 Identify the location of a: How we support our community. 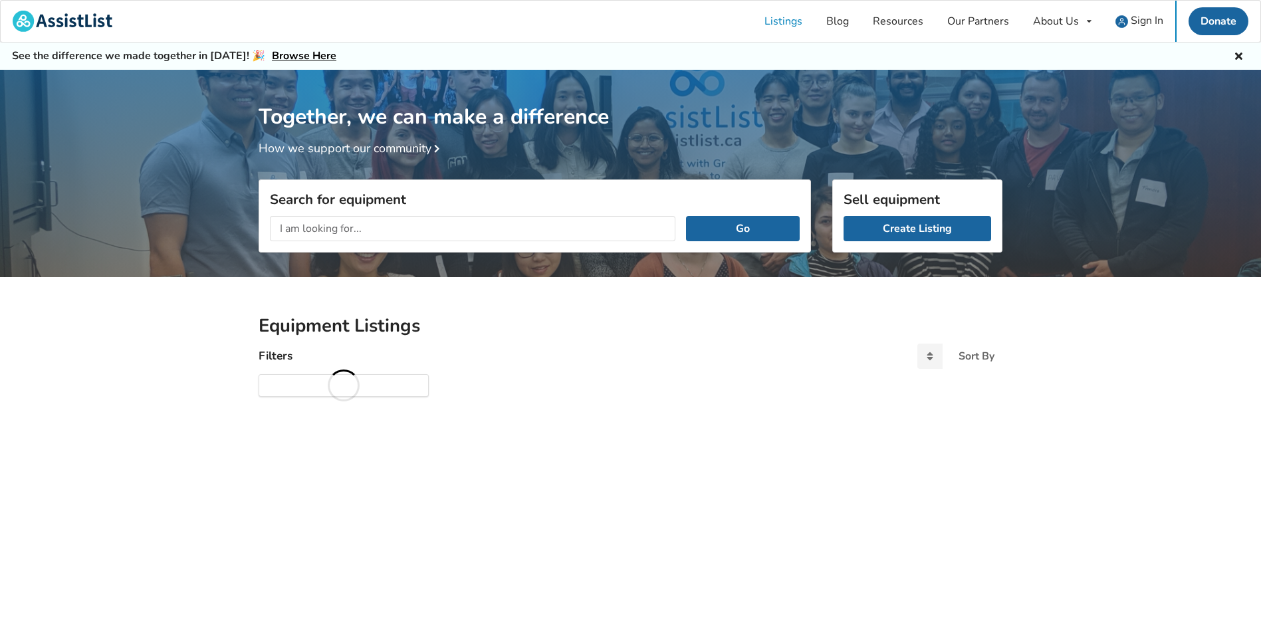
(352, 148).